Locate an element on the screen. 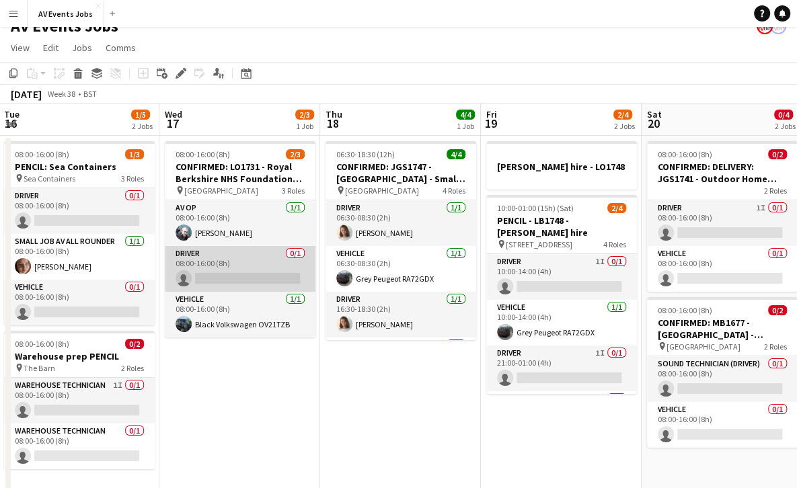 This screenshot has width=797, height=488. span: Week 38 is located at coordinates (61, 93).